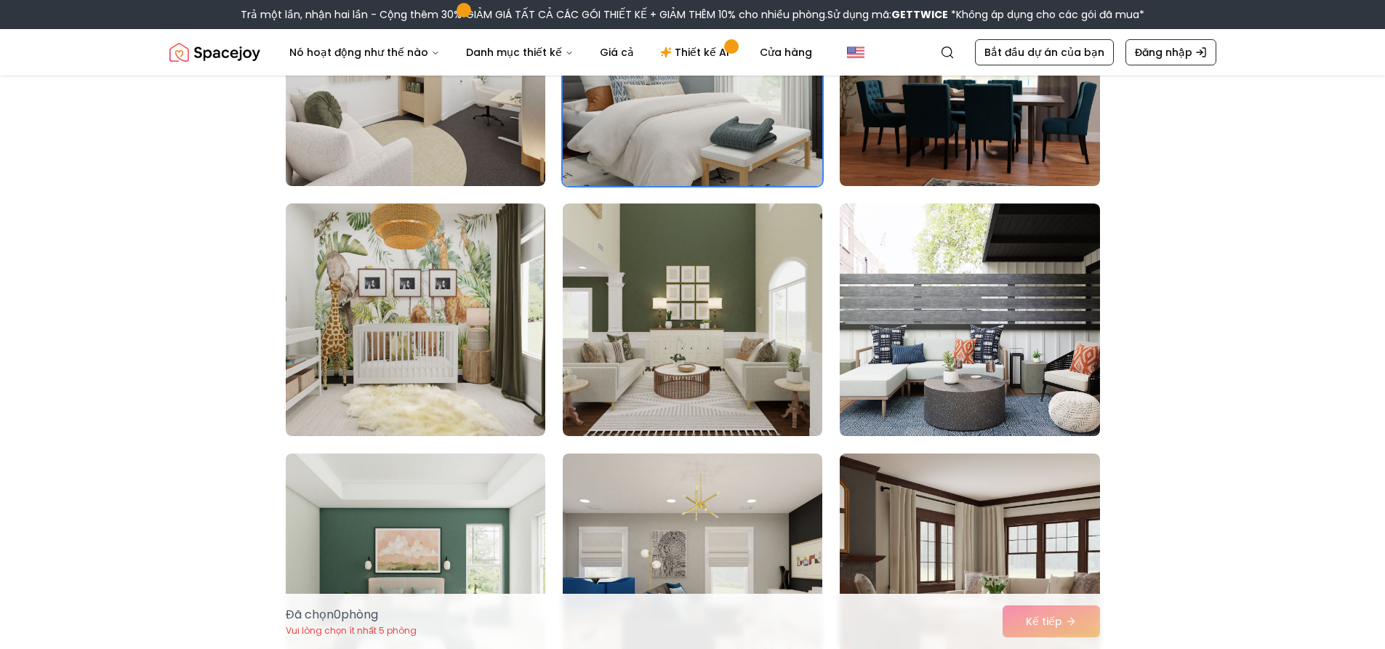 The height and width of the screenshot is (649, 1385). Describe the element at coordinates (696, 52) in the screenshot. I see `a: Thiết kế AI` at that location.